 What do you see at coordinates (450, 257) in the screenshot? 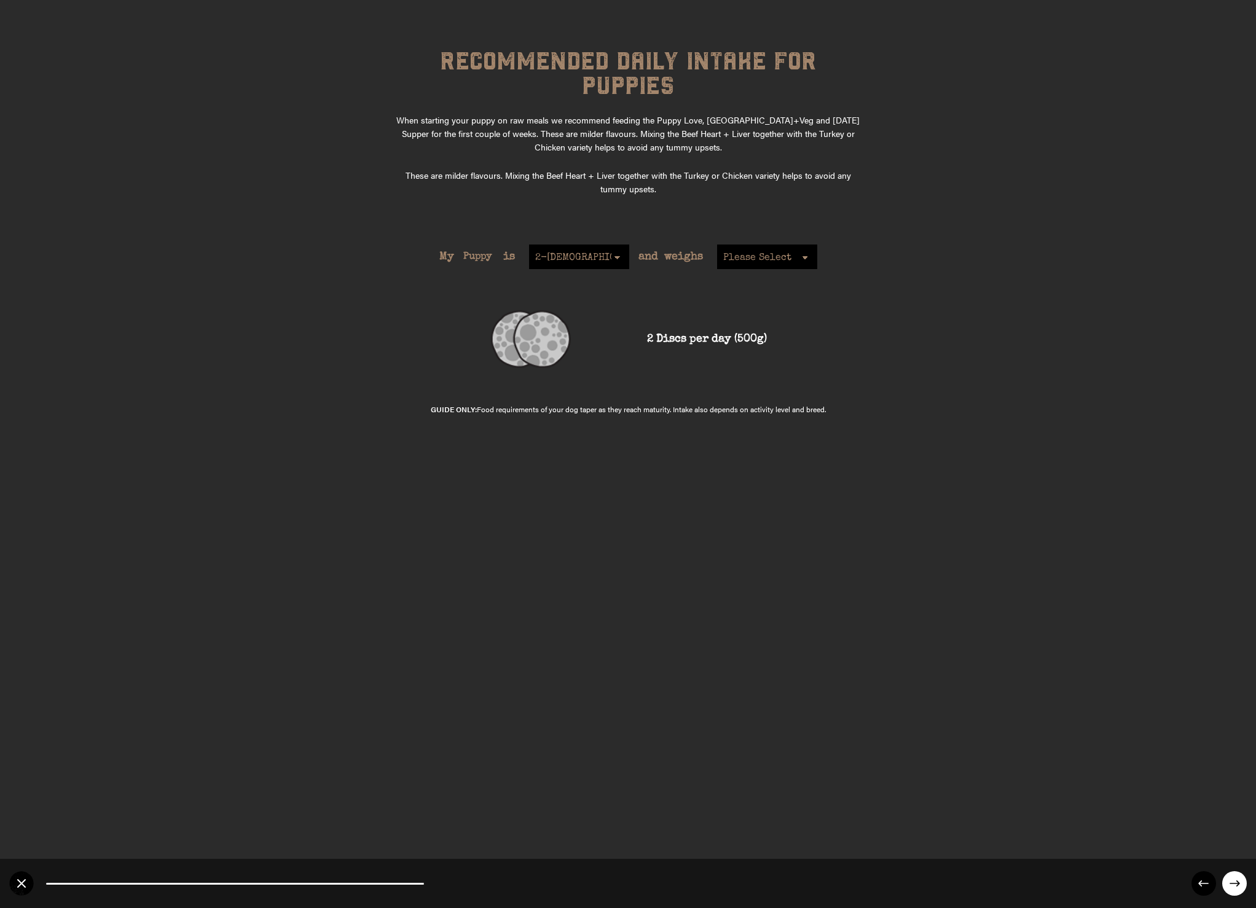
I see `span: My` at bounding box center [450, 257].